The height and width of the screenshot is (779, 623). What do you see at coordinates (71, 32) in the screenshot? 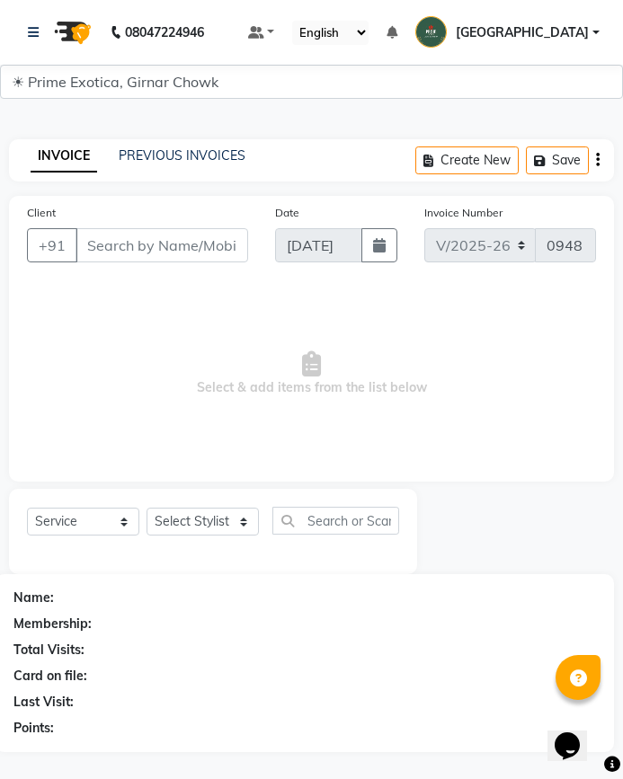
I see `img: logo` at bounding box center [71, 32].